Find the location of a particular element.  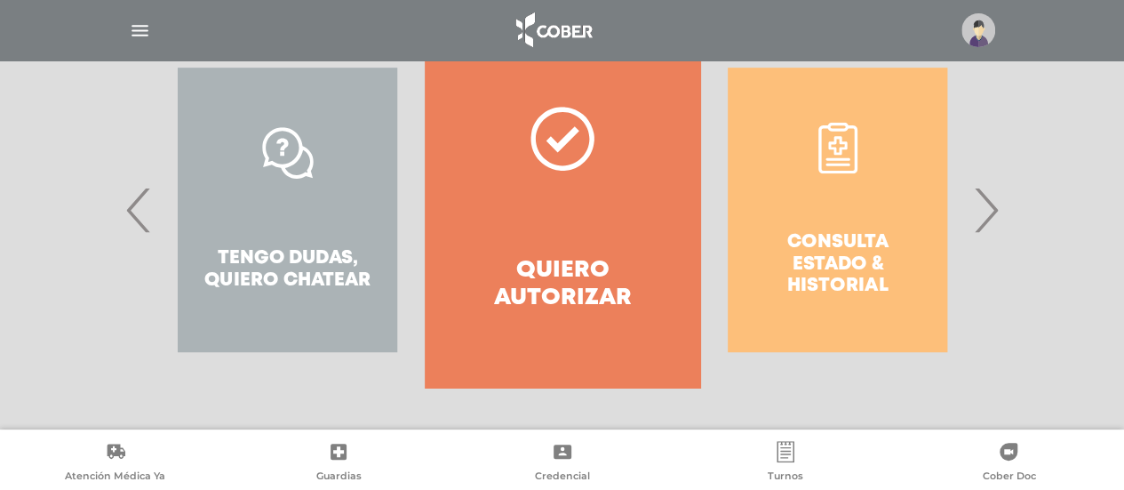

span: Cober Doc is located at coordinates (1009, 477).